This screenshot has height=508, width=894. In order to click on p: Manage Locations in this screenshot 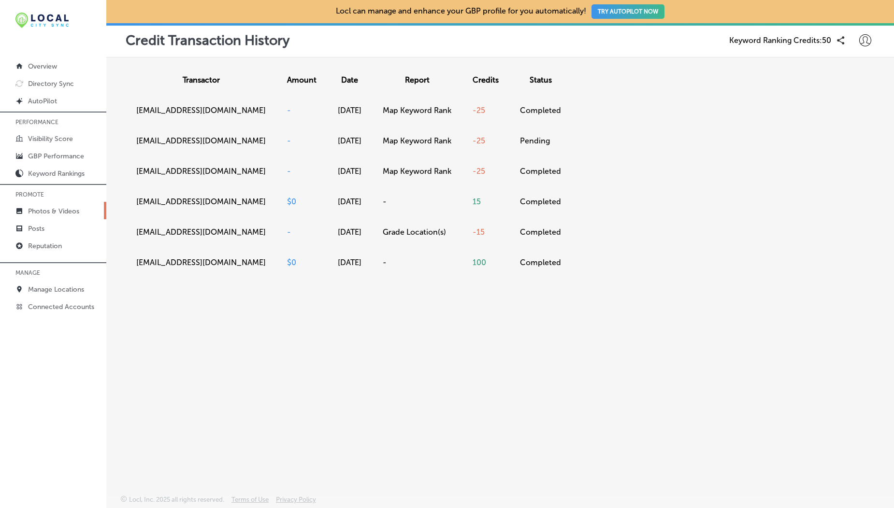, I will do `click(56, 289)`.